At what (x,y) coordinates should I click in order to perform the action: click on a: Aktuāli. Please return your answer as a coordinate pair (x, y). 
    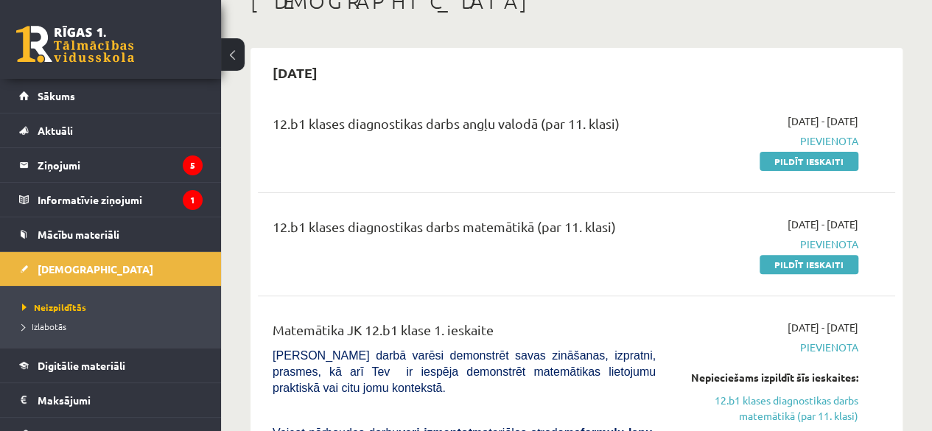
    Looking at the image, I should click on (111, 130).